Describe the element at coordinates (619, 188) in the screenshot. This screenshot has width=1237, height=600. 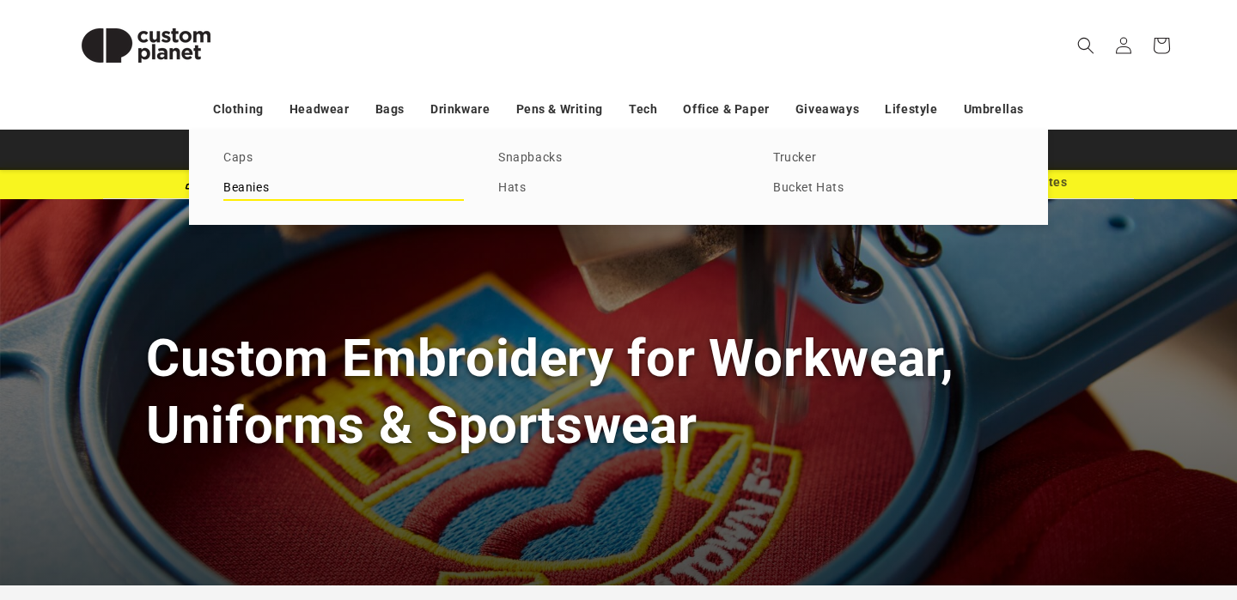
I see `a: Hats` at that location.